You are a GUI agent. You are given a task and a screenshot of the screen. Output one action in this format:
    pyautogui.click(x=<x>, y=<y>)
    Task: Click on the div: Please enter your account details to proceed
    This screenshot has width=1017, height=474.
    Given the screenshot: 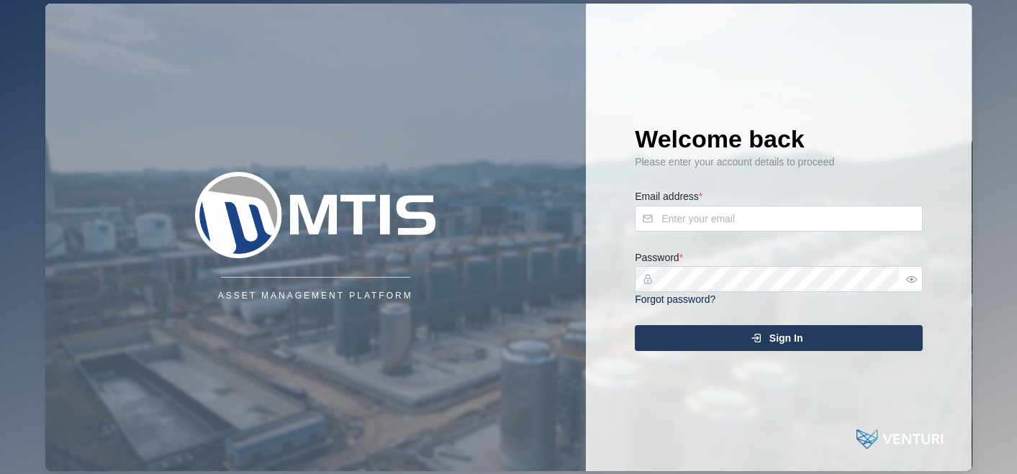 What is the action you would take?
    pyautogui.click(x=779, y=163)
    